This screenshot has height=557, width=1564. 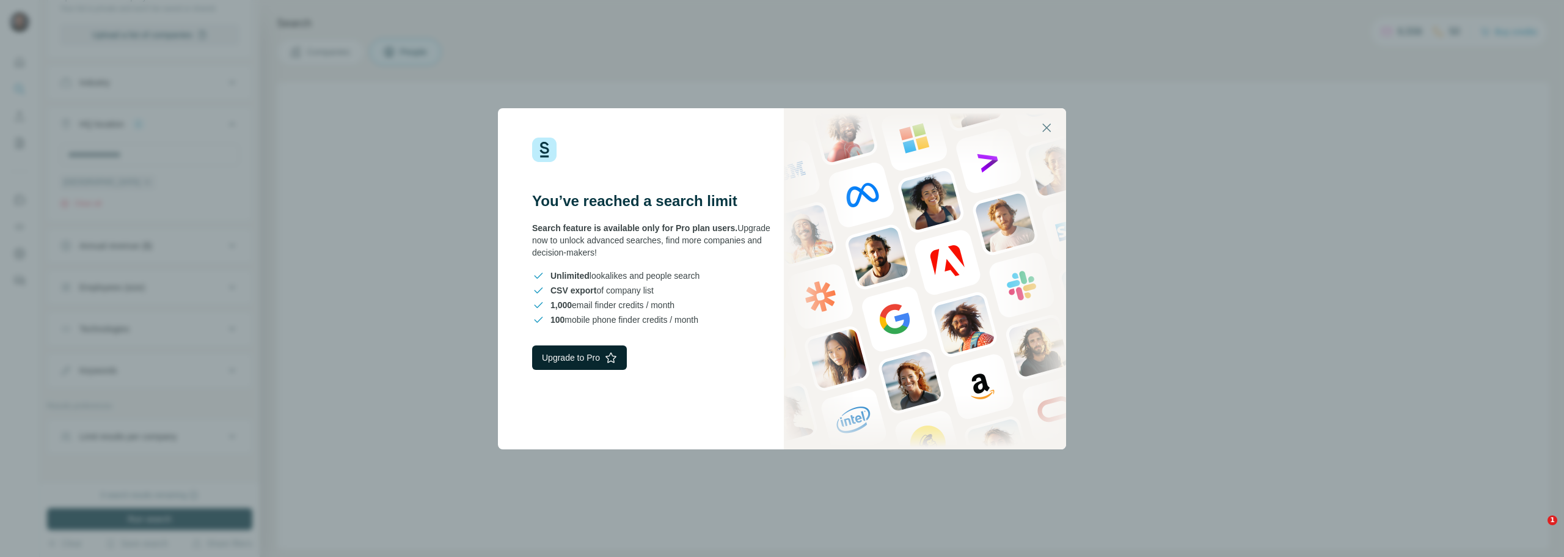 What do you see at coordinates (624, 320) in the screenshot?
I see `span: mobile phone finder credits / month` at bounding box center [624, 320].